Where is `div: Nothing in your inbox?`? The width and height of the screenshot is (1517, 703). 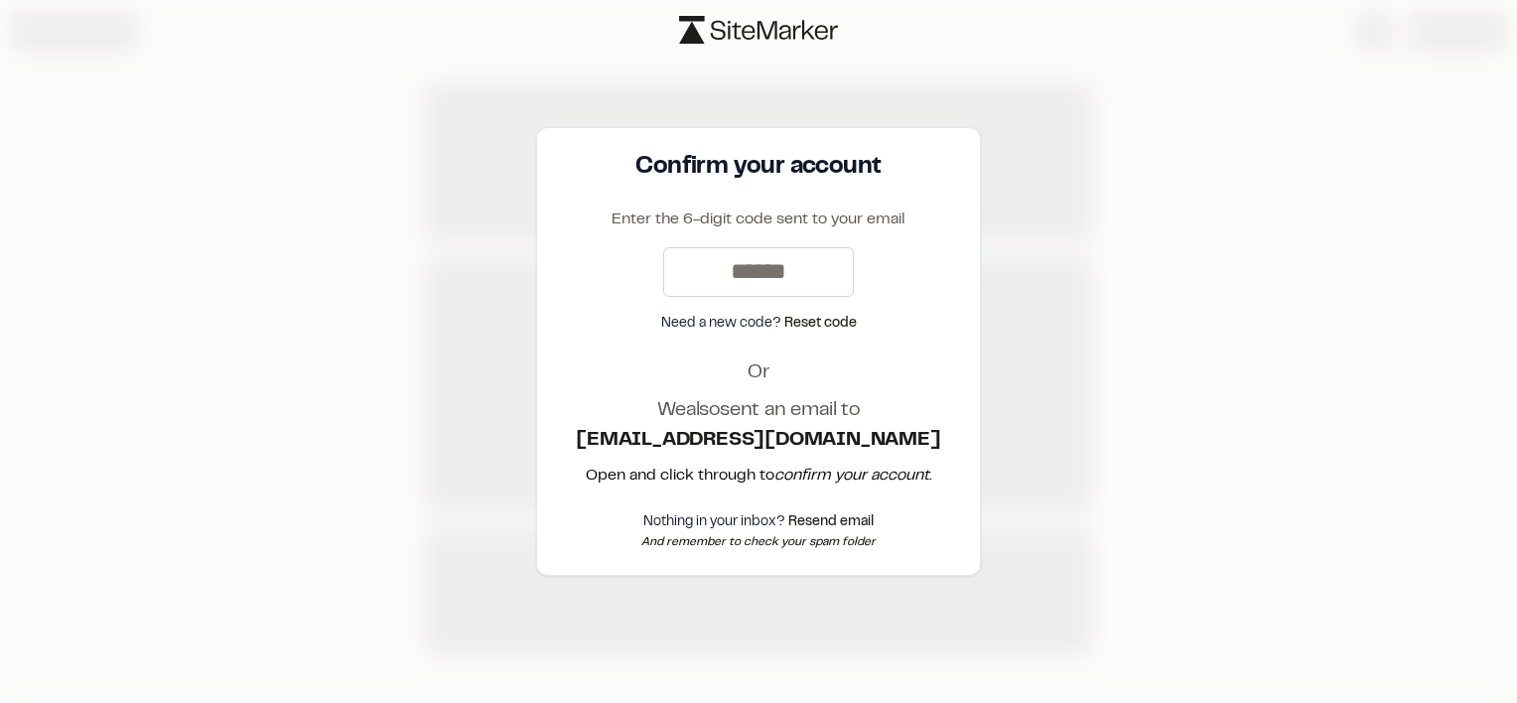 div: Nothing in your inbox? is located at coordinates (758, 522).